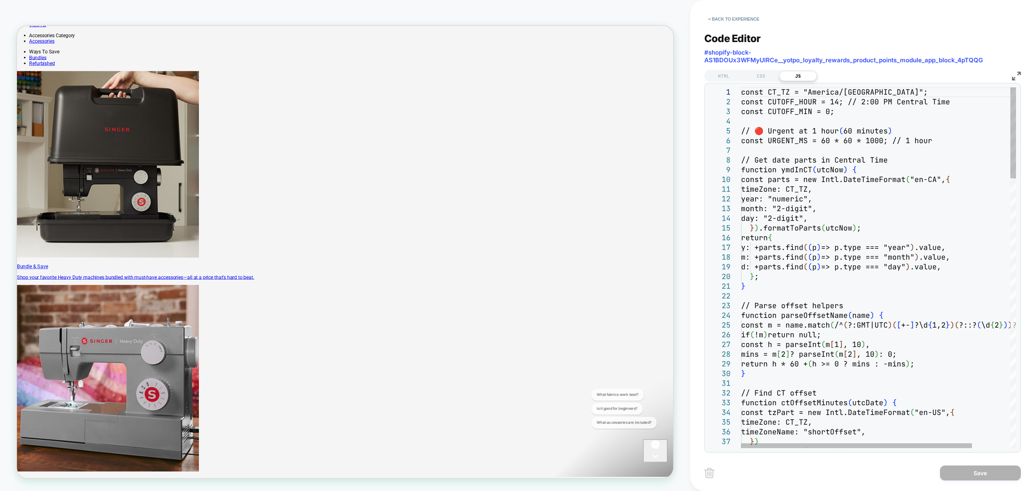  I want to click on div: 37, so click(719, 441).